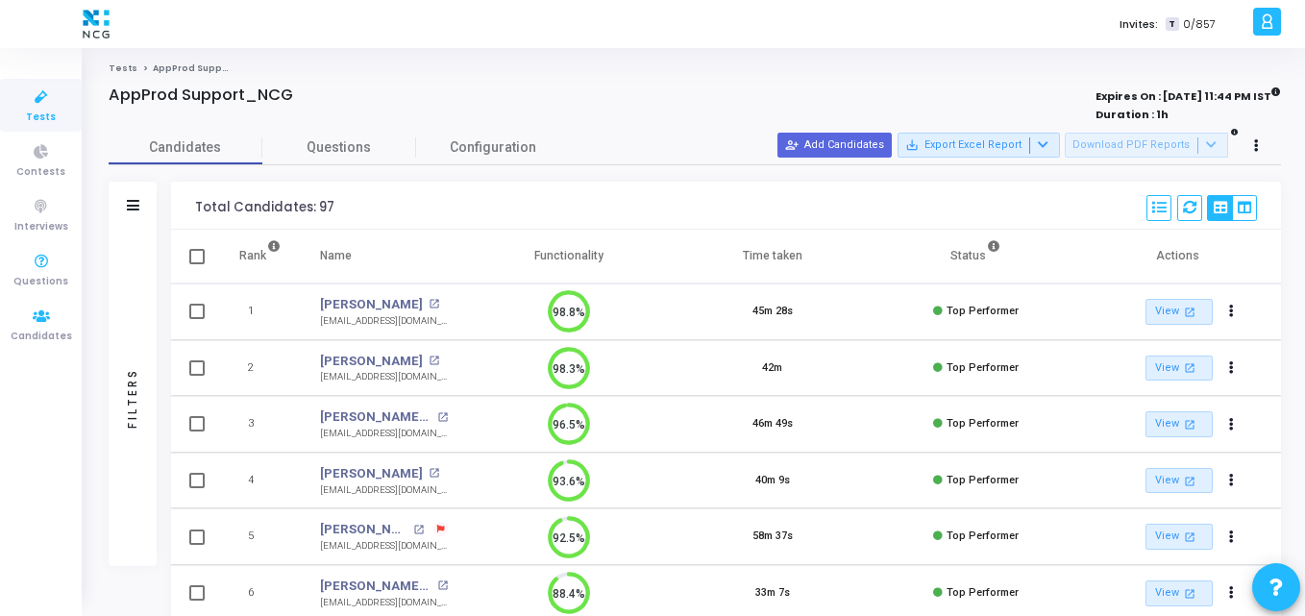  Describe the element at coordinates (1132, 114) in the screenshot. I see `strong: Duration : 1h` at that location.